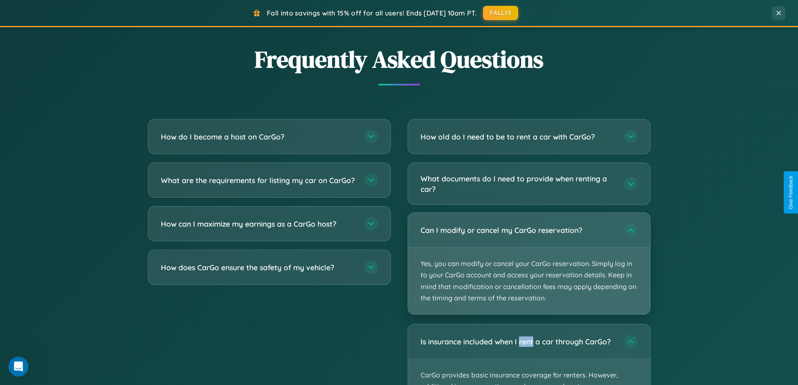  Describe the element at coordinates (399, 59) in the screenshot. I see `h2: Frequently Asked Questions` at that location.